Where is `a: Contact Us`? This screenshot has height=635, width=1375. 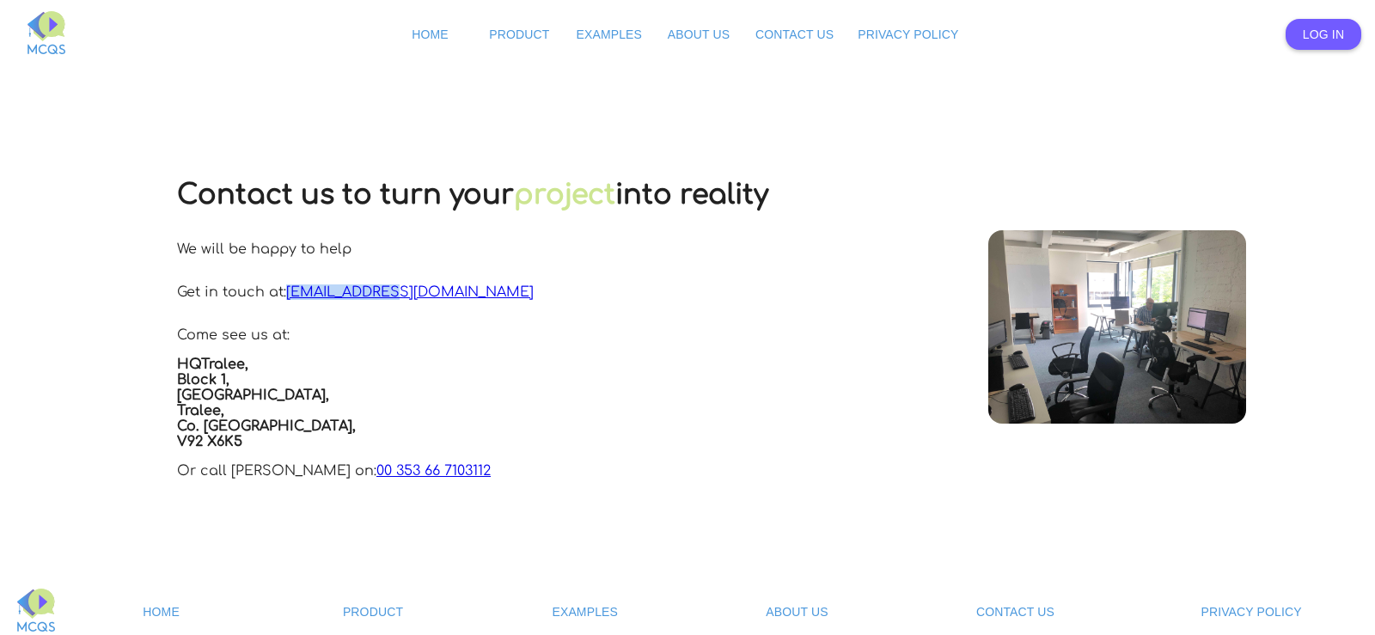 a: Contact Us is located at coordinates (794, 34).